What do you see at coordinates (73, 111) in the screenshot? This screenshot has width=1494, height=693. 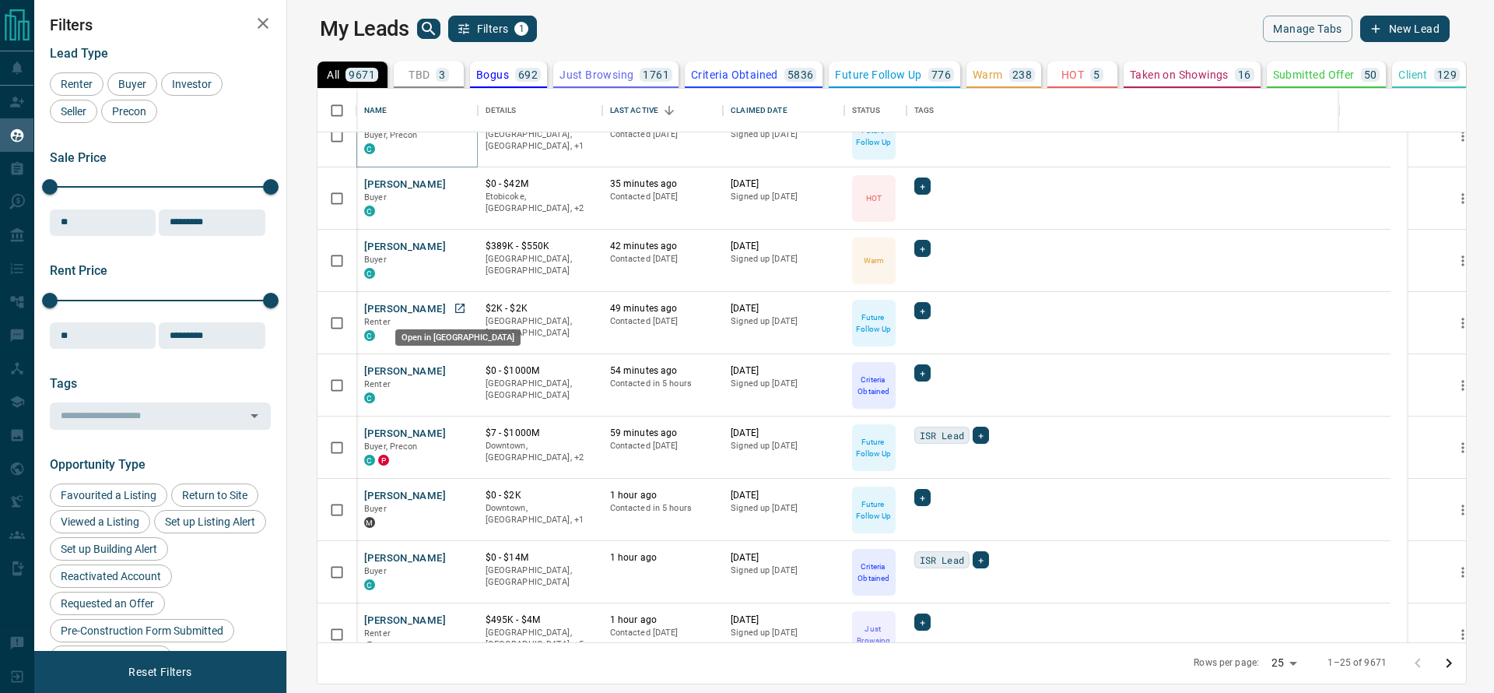 I see `span: Seller` at bounding box center [73, 111].